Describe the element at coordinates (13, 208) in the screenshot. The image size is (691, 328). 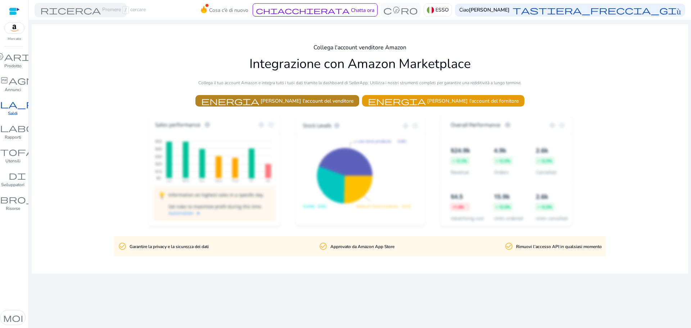
I see `font: Risorse` at that location.